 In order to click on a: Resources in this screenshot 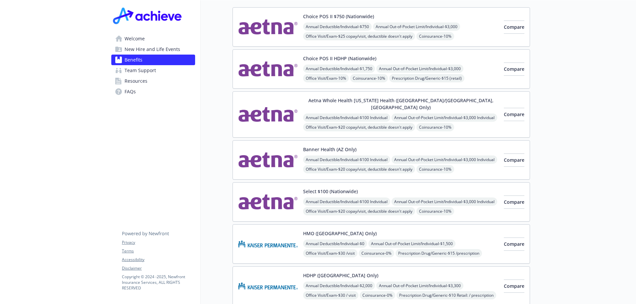, I will do `click(153, 81)`.